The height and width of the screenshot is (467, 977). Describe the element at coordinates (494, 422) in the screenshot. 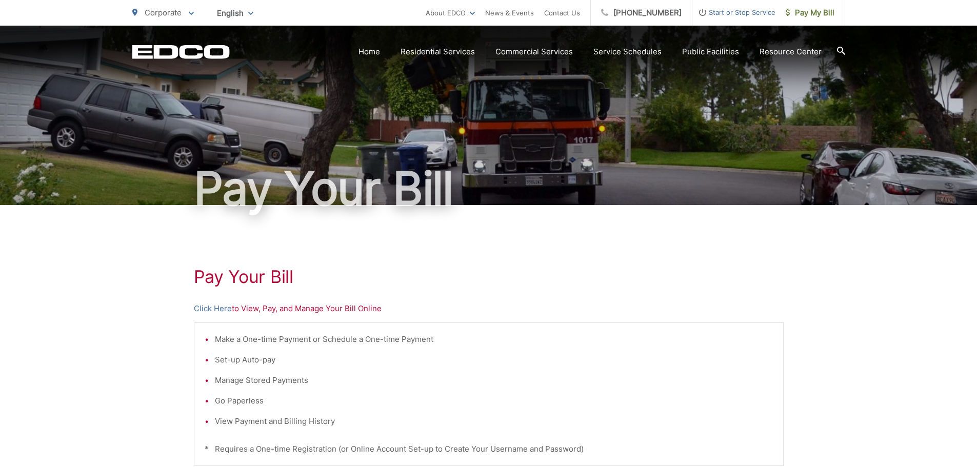

I see `li: View Payment and Billing History` at that location.